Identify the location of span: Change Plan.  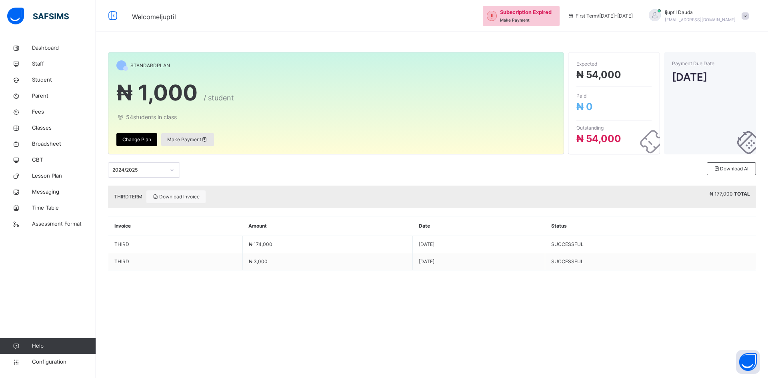
(137, 140).